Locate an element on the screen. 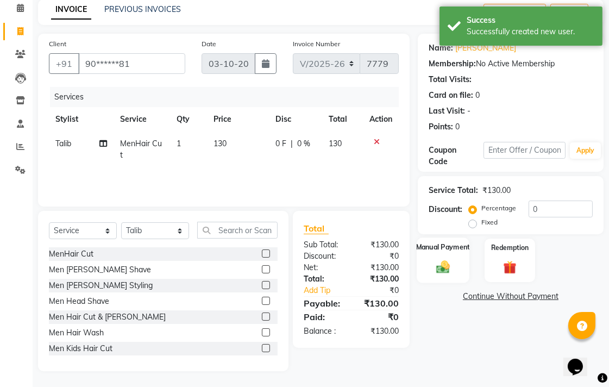 Image resolution: width=609 pixels, height=387 pixels. div: Success is located at coordinates (530, 20).